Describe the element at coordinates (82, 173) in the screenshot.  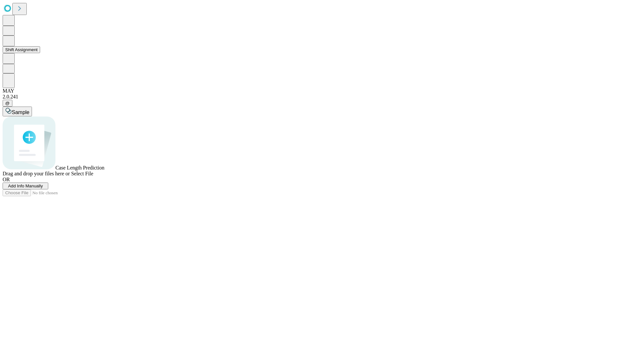
I see `span: Select File` at that location.